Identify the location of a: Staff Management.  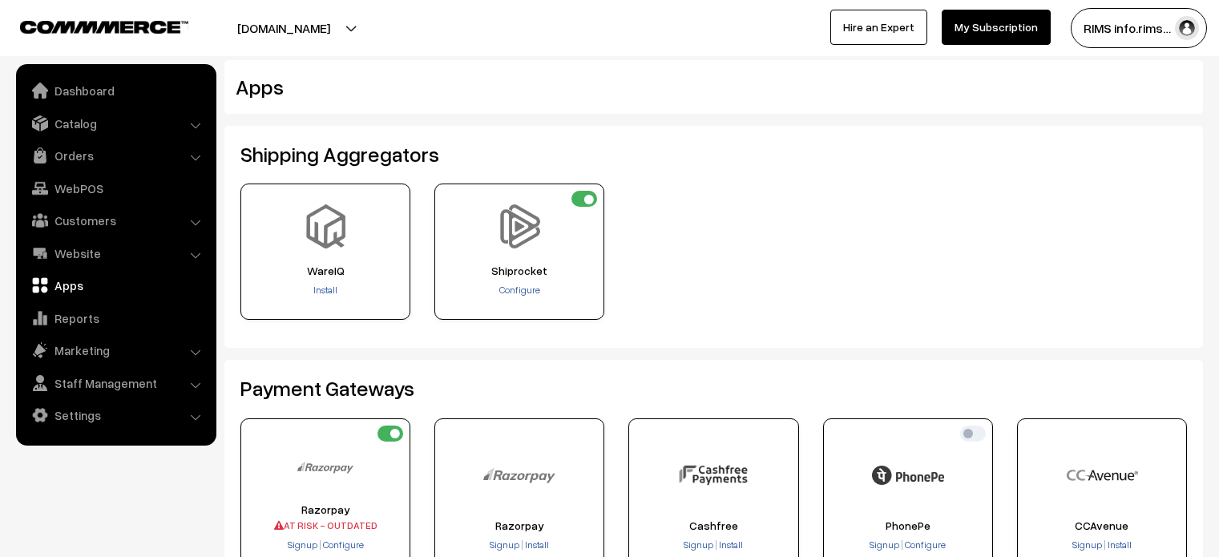
(115, 383).